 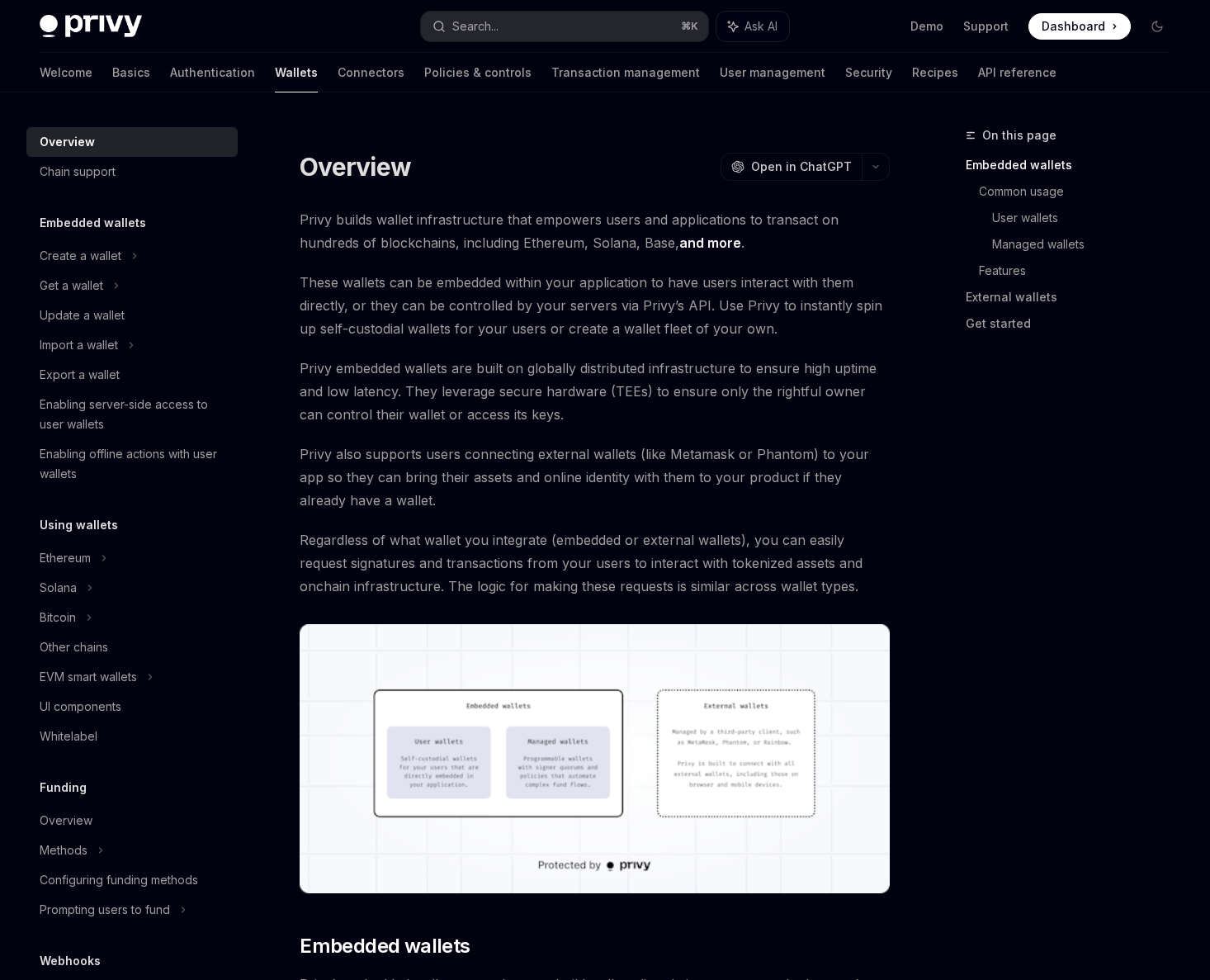 What do you see at coordinates (79, 374) in the screenshot?
I see `div: Export a wallet` at bounding box center [79, 374].